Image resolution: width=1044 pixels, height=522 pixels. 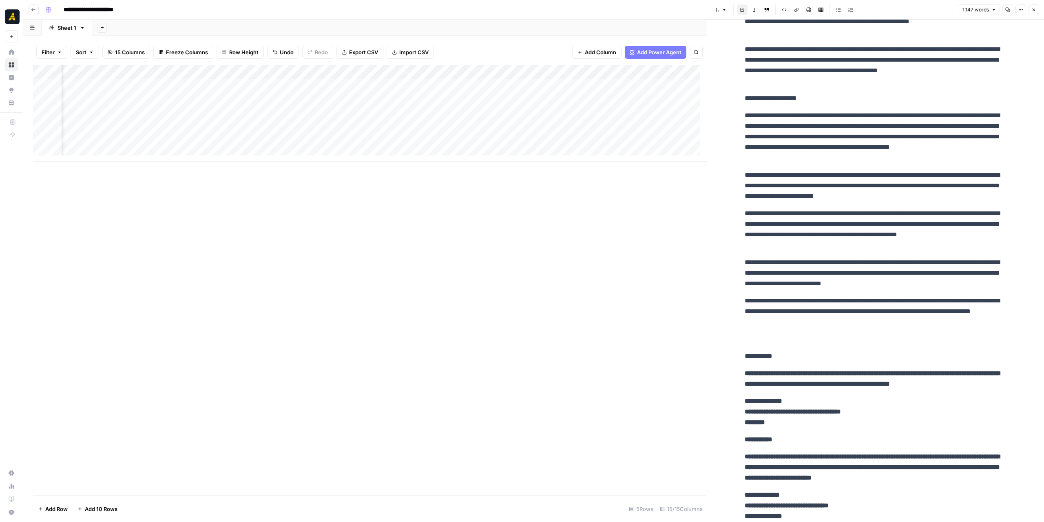 What do you see at coordinates (980, 10) in the screenshot?
I see `button: 1.147 words` at bounding box center [980, 10].